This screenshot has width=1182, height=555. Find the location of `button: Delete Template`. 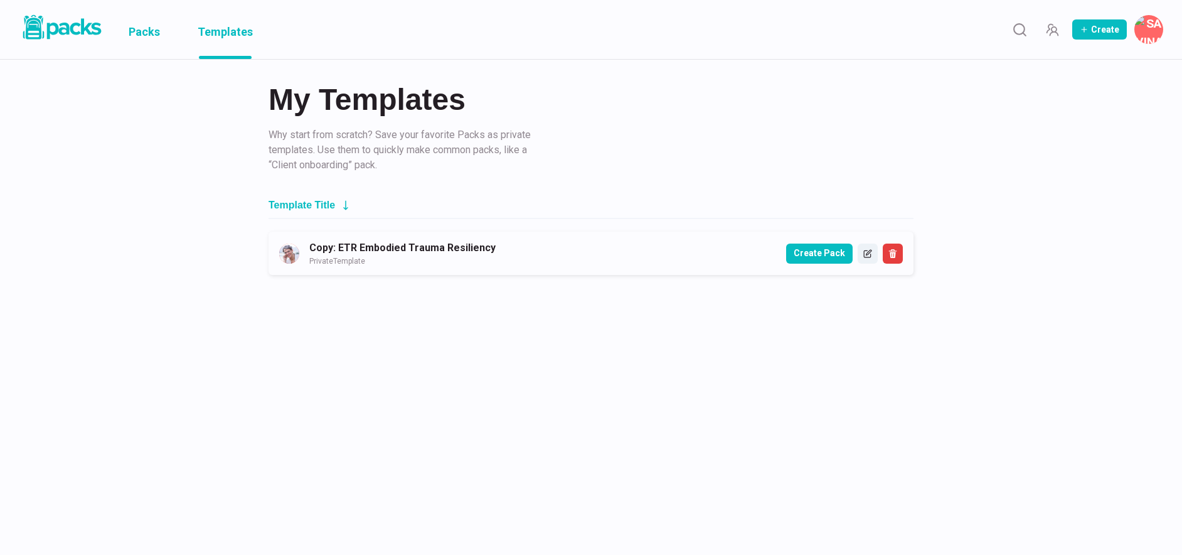

button: Delete Template is located at coordinates (893, 254).